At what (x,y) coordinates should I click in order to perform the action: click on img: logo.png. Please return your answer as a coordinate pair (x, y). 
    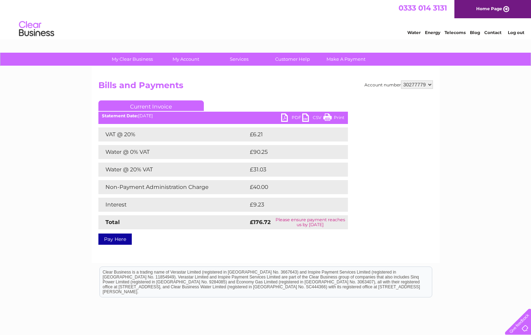
    Looking at the image, I should click on (37, 29).